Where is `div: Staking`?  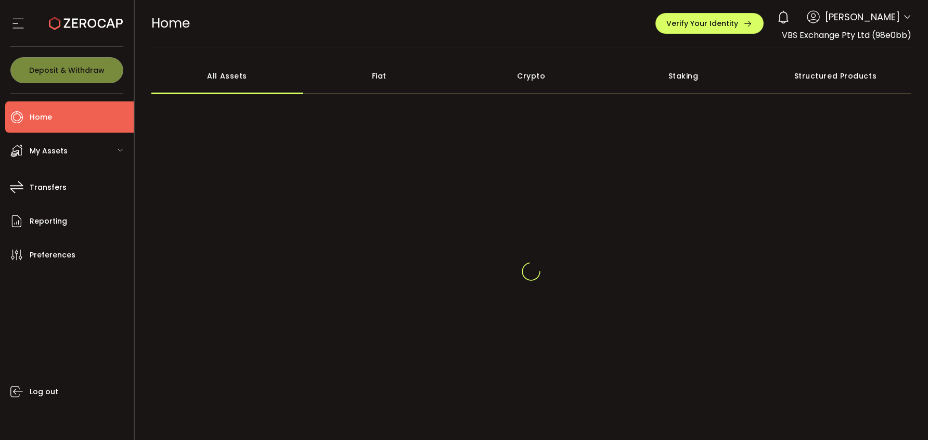 div: Staking is located at coordinates (683, 76).